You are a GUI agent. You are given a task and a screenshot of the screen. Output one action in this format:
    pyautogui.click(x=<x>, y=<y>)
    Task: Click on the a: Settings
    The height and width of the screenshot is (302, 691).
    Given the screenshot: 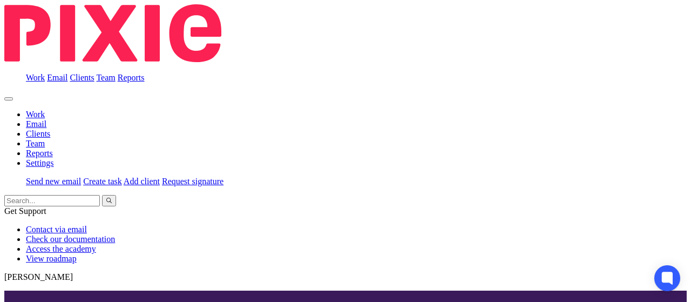 What is the action you would take?
    pyautogui.click(x=40, y=163)
    